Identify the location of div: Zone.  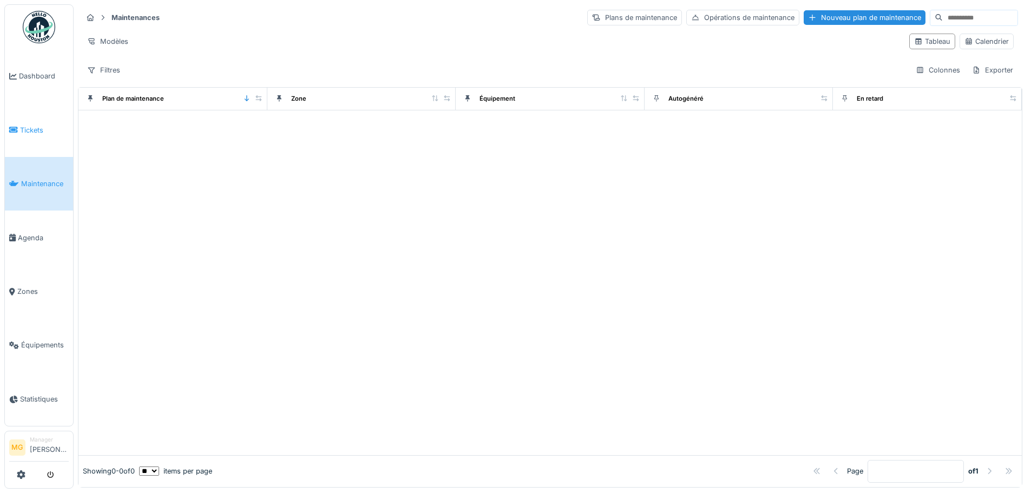
(299, 98).